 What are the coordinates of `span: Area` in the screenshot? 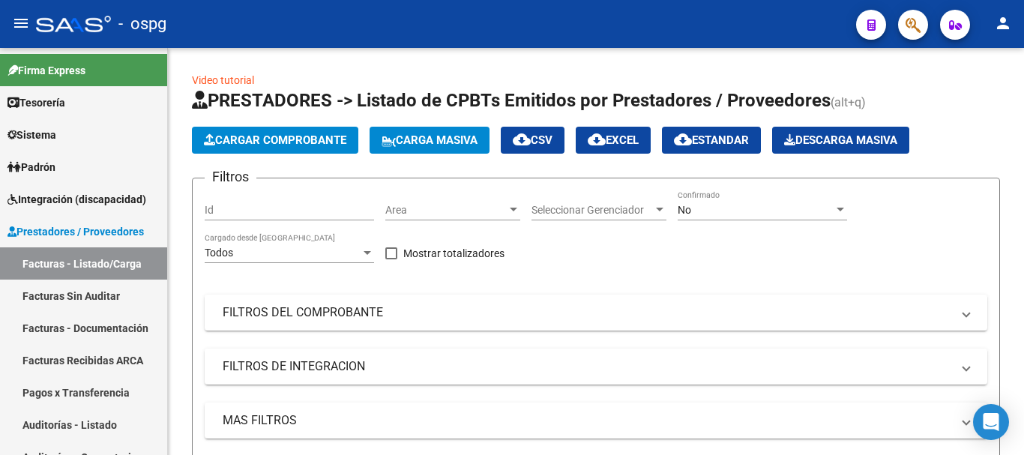 It's located at (446, 210).